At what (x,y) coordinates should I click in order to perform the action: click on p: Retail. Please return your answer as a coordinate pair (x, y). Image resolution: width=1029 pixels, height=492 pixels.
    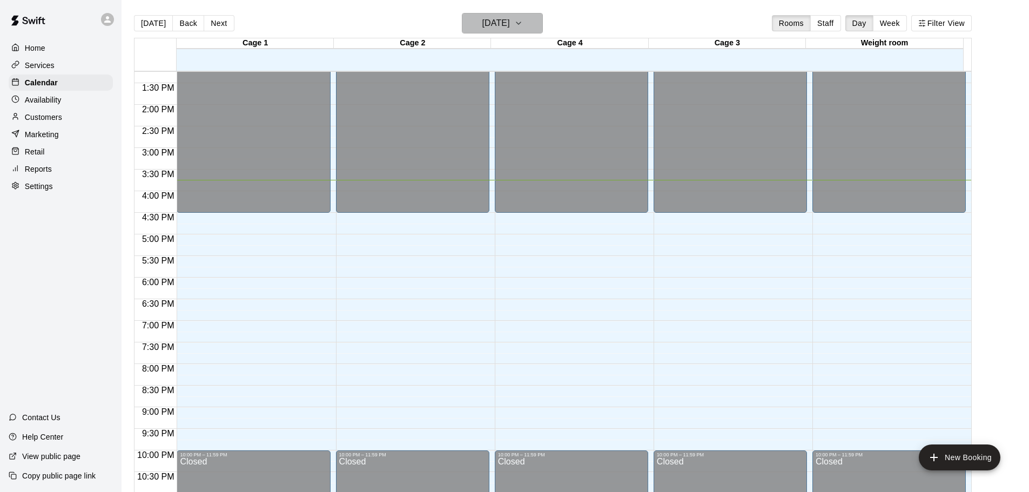
    Looking at the image, I should click on (35, 152).